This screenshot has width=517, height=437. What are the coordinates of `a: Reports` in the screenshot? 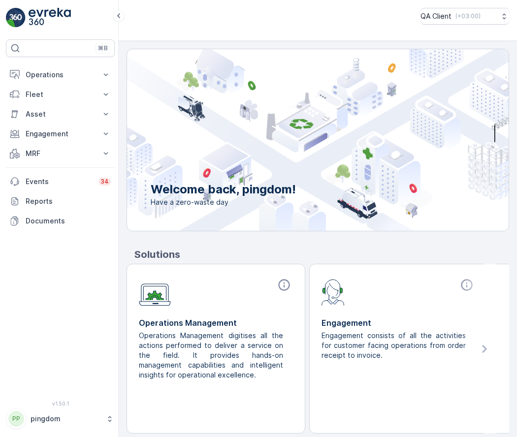 It's located at (60, 201).